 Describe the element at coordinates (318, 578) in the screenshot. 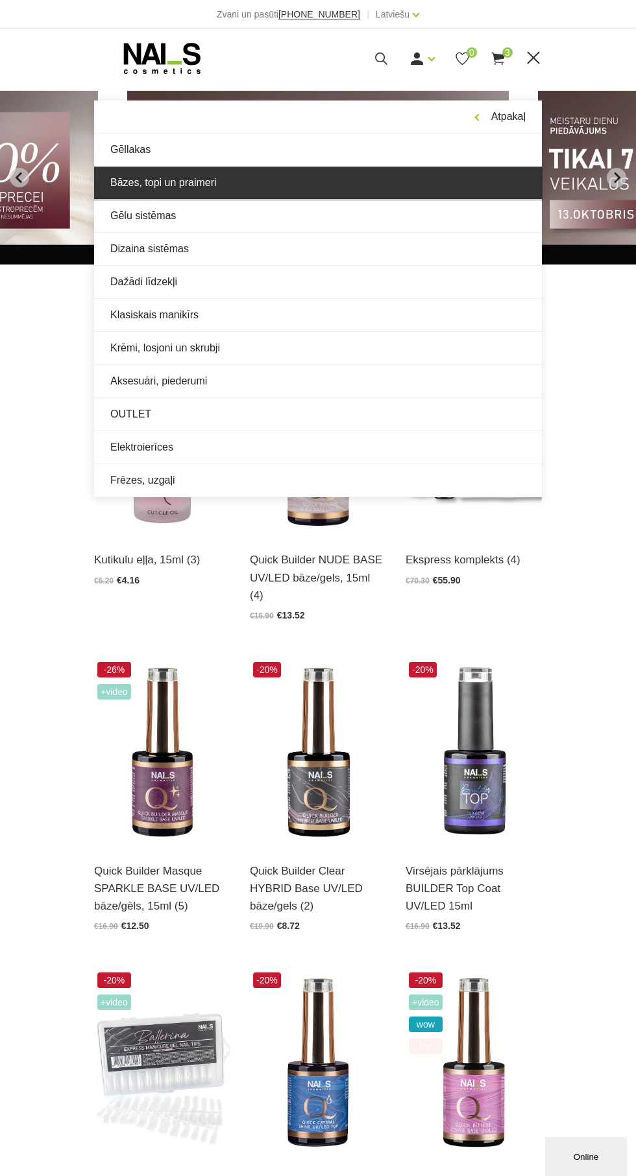

I see `a: Quick Builder NUDE BASE UV/LED bāze/gels, 15ml (4)` at that location.